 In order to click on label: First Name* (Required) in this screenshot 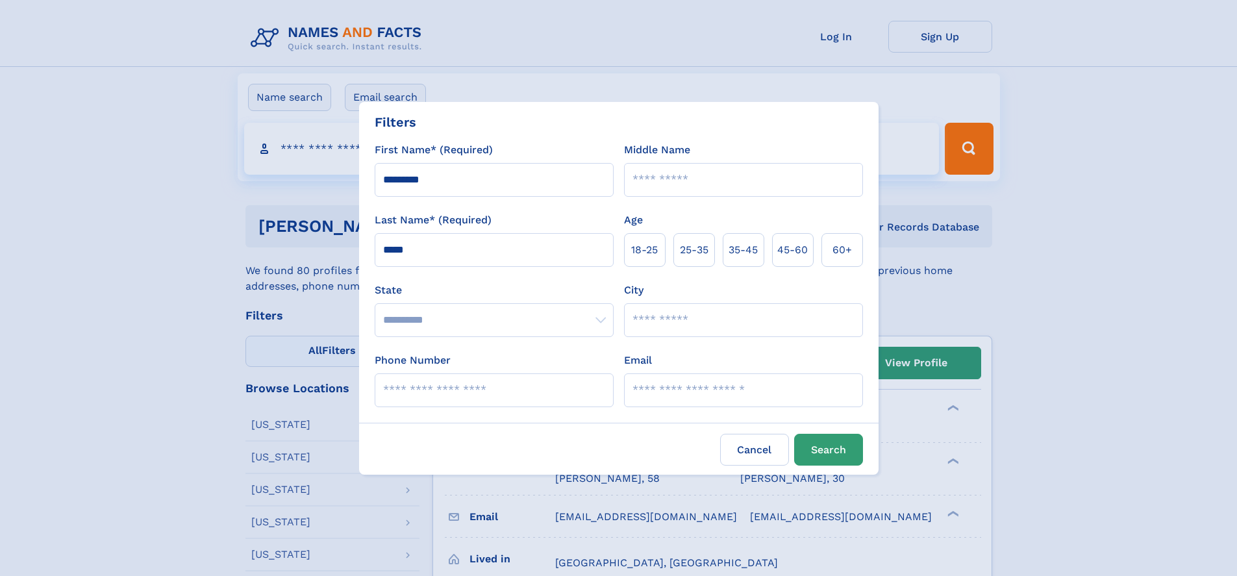, I will do `click(434, 150)`.